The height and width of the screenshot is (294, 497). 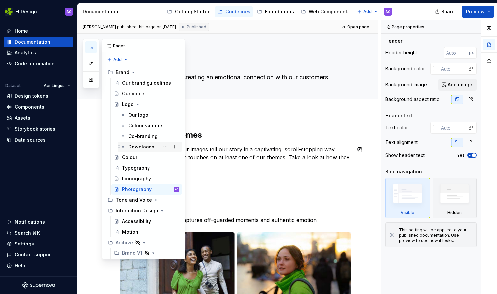 What do you see at coordinates (39, 285) in the screenshot?
I see `svg: Supernova Logo` at bounding box center [39, 285].